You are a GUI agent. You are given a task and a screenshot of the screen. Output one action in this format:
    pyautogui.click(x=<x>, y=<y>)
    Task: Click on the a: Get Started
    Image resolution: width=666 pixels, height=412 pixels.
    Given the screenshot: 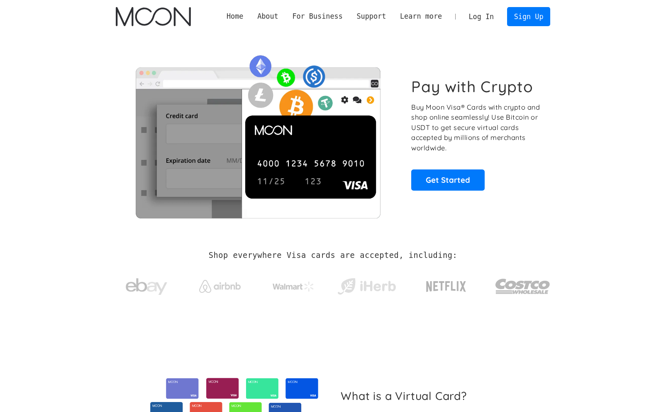 What is the action you would take?
    pyautogui.click(x=448, y=180)
    